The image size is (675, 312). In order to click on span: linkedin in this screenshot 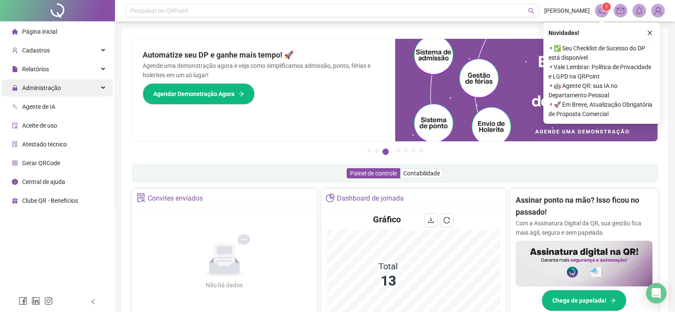, I will do `click(36, 300)`.